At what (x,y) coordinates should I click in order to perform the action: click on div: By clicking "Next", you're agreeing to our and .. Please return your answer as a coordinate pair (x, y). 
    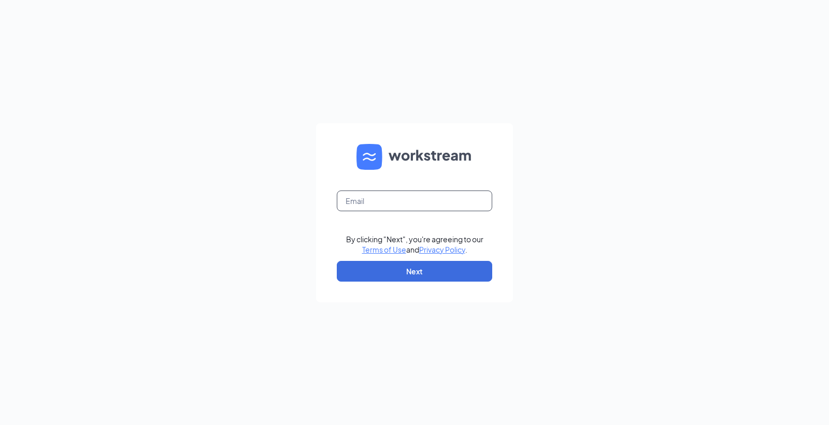
    Looking at the image, I should click on (415, 245).